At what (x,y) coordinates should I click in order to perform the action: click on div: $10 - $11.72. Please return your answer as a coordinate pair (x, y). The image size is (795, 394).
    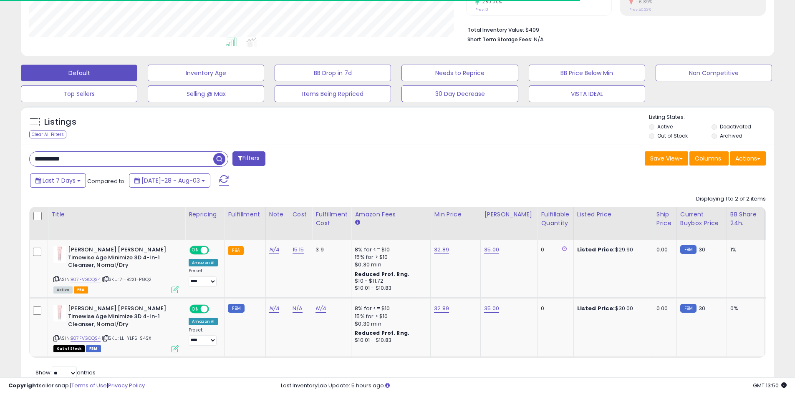
    Looking at the image, I should click on (389, 281).